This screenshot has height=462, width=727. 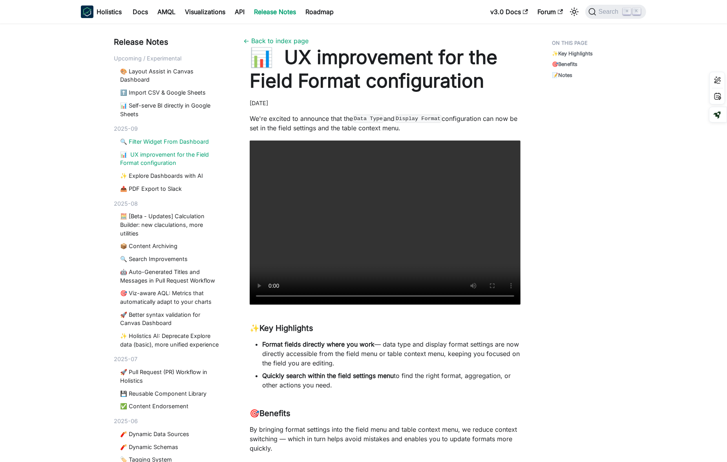 What do you see at coordinates (171, 189) in the screenshot?
I see `a: 📤 PDF Export to Slack` at bounding box center [171, 189].